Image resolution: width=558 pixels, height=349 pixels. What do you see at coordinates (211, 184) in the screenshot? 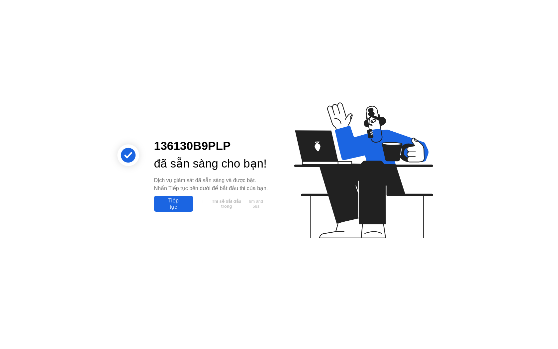
I see `div: Dịch vụ giám sát đã sẵn sàng và được bật. Nhấn Tiếp tục bên dưới để bắt đầu thi của bạn.` at bounding box center [211, 184].